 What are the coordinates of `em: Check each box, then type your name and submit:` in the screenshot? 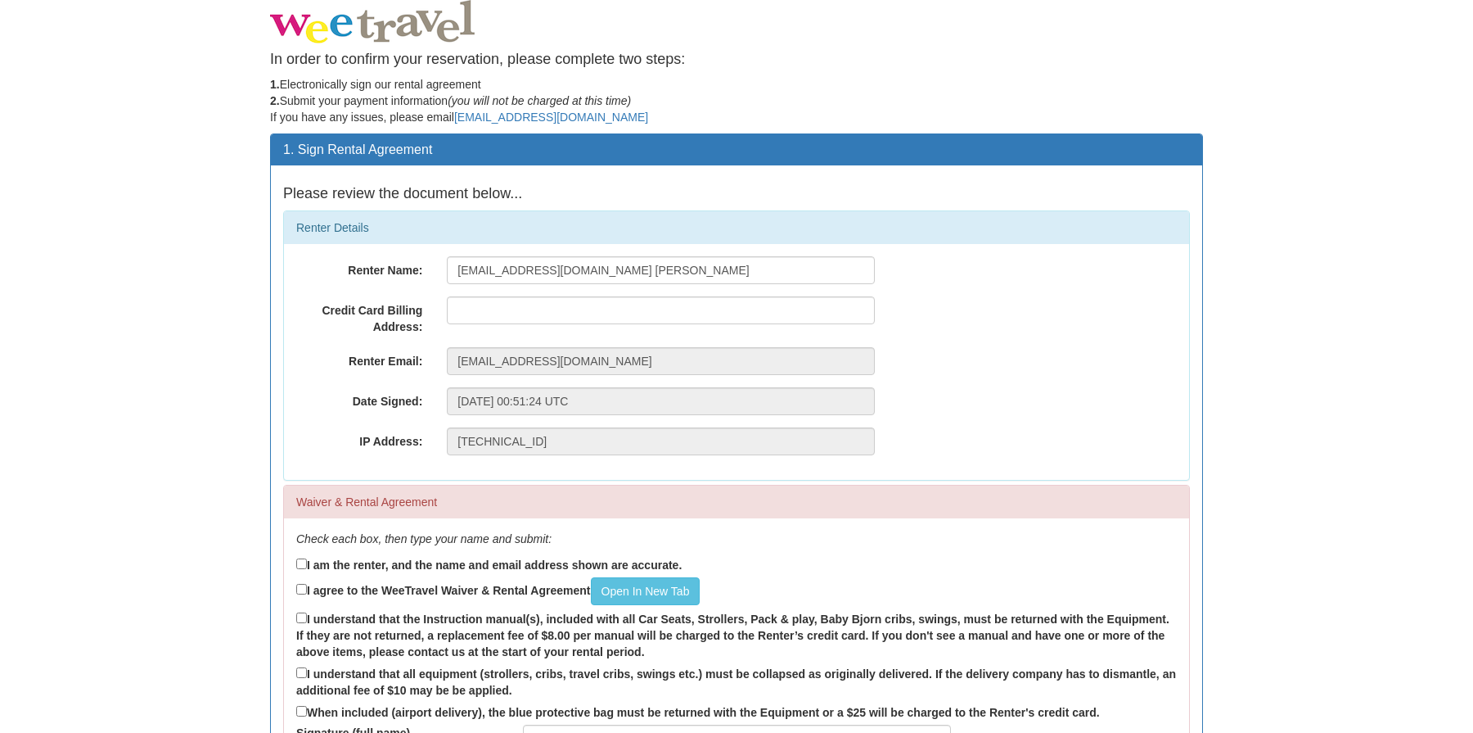 It's located at (424, 539).